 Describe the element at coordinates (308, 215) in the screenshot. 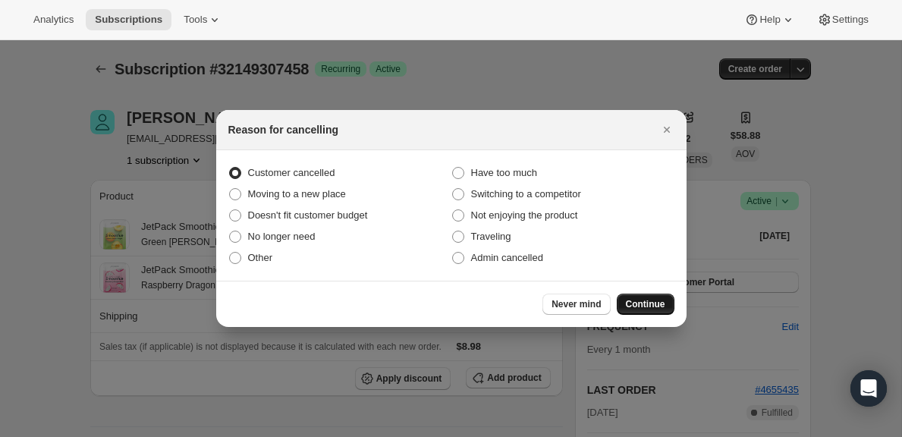

I see `span: Doesn't fit customer budget` at that location.